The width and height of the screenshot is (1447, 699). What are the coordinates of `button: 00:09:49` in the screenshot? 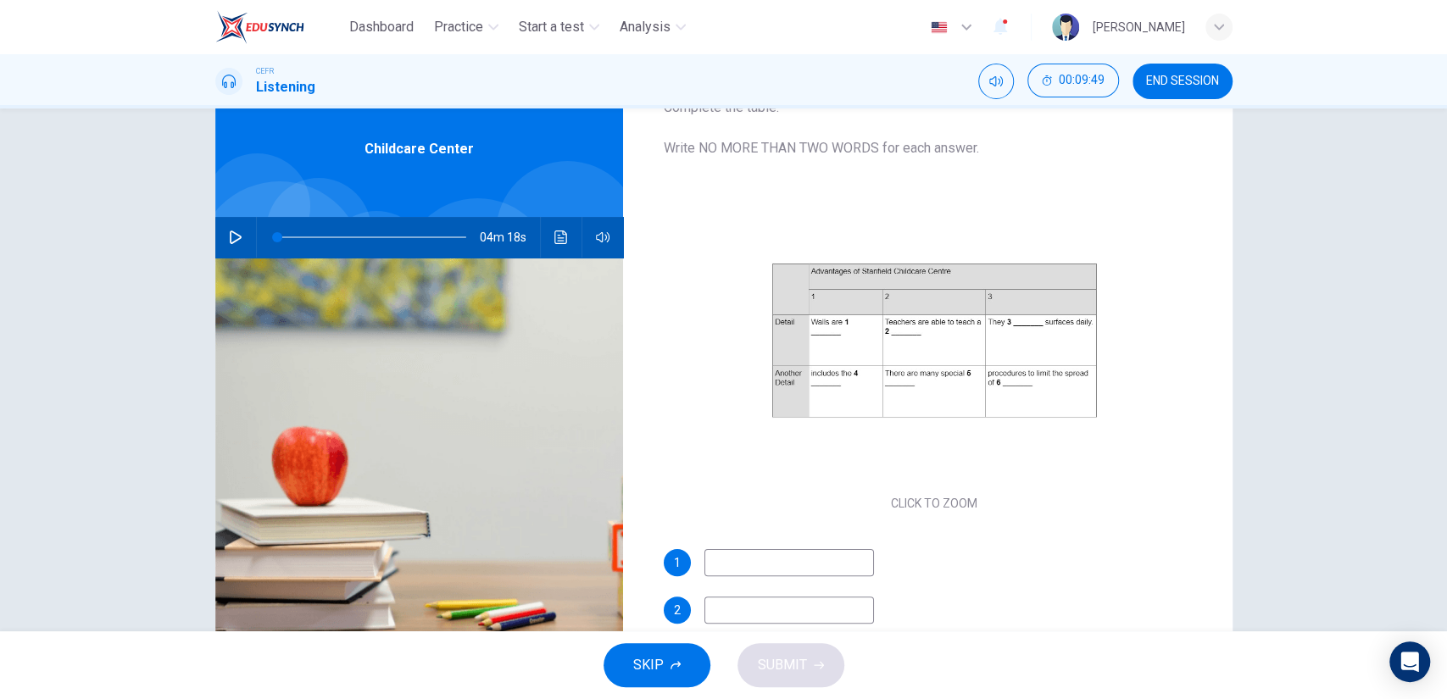 It's located at (1073, 81).